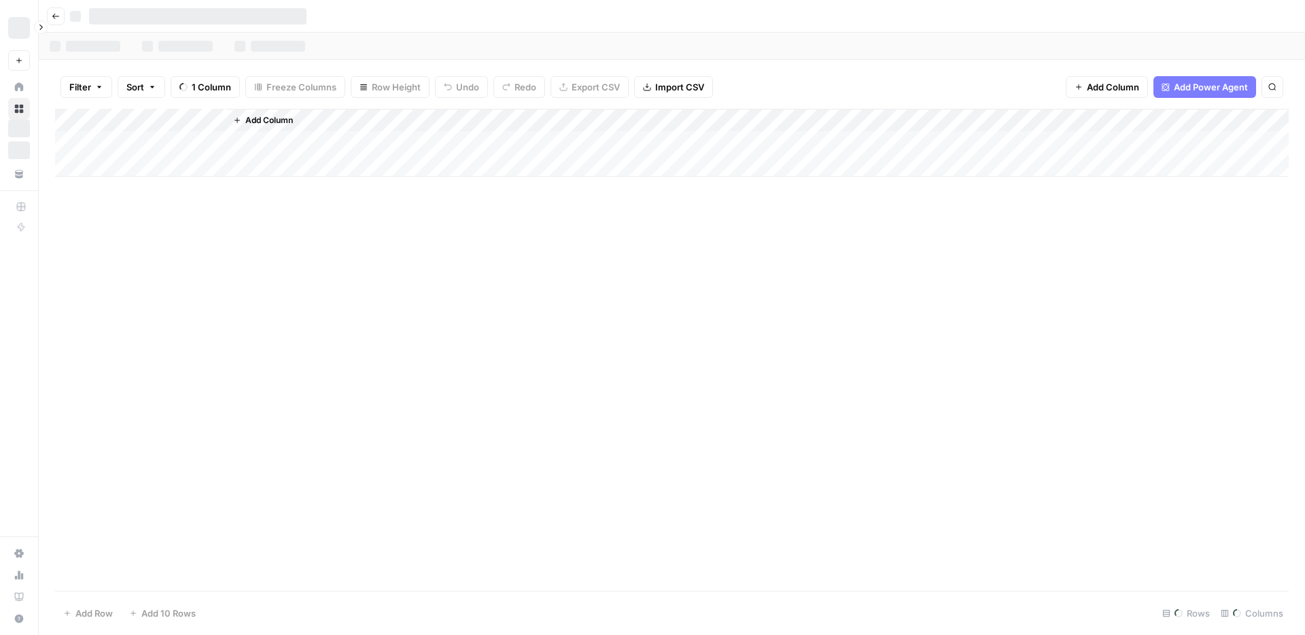 Image resolution: width=1305 pixels, height=635 pixels. I want to click on button: Add 10 Rows, so click(162, 613).